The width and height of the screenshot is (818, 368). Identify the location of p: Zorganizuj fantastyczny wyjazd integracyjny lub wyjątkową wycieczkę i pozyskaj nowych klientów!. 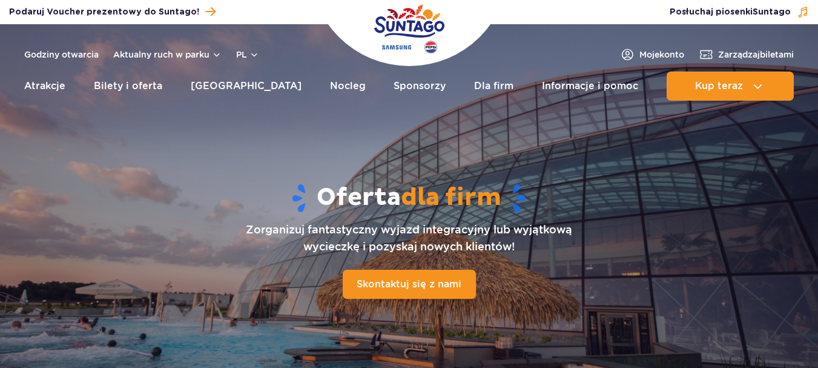
(409, 238).